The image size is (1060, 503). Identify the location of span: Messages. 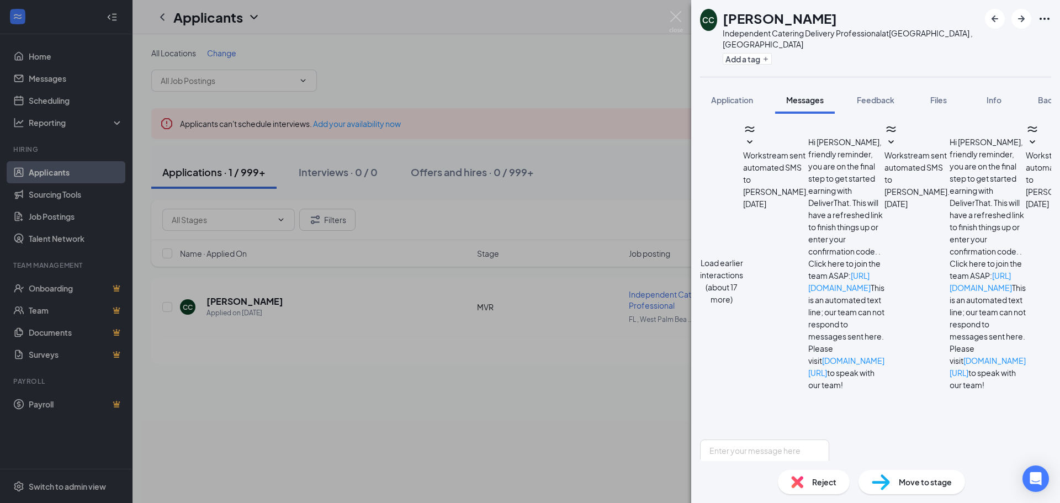
(805, 100).